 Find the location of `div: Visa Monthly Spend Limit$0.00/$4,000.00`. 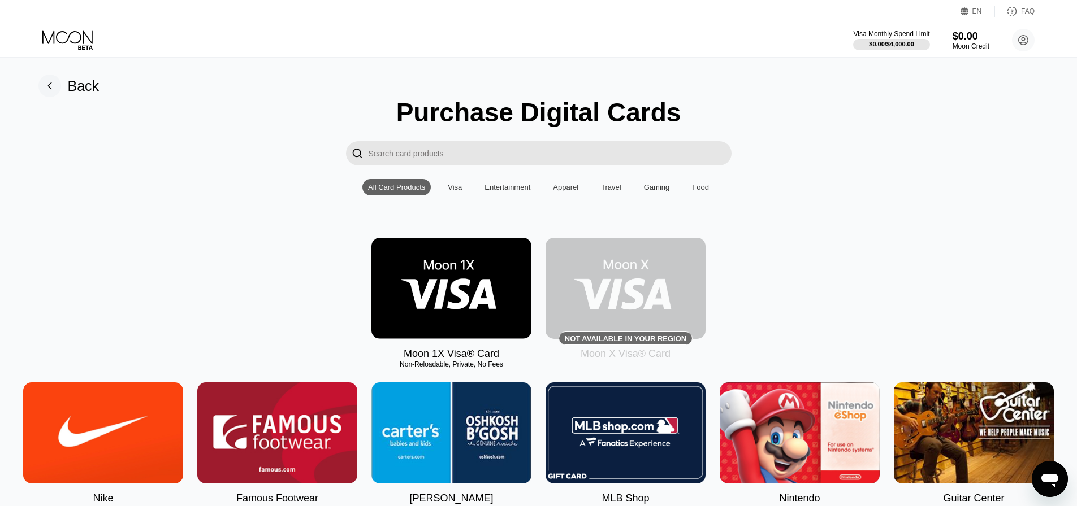

div: Visa Monthly Spend Limit$0.00/$4,000.00 is located at coordinates (891, 40).